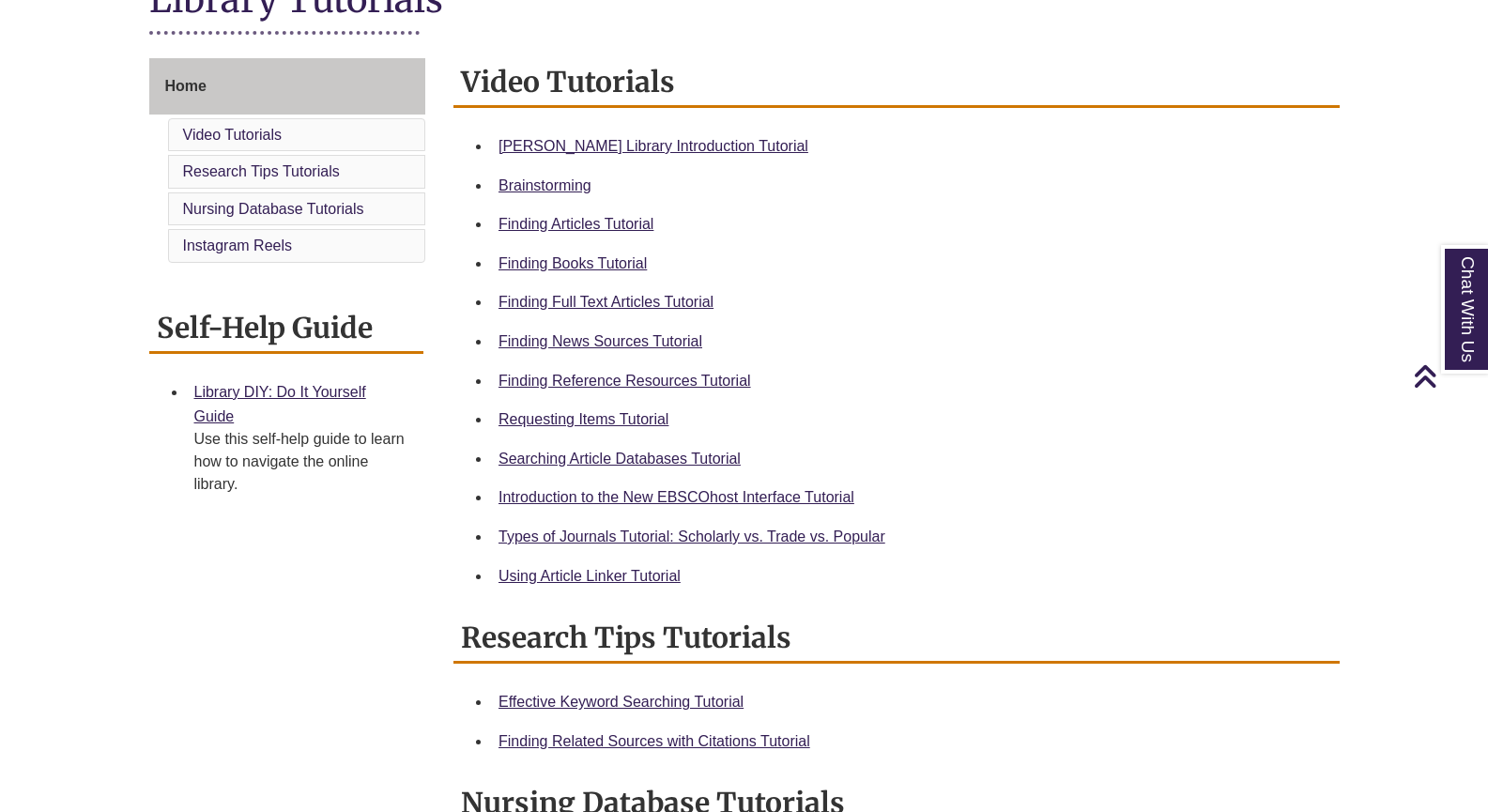 The width and height of the screenshot is (1488, 812). I want to click on a: Nursing Database Tutorials, so click(273, 208).